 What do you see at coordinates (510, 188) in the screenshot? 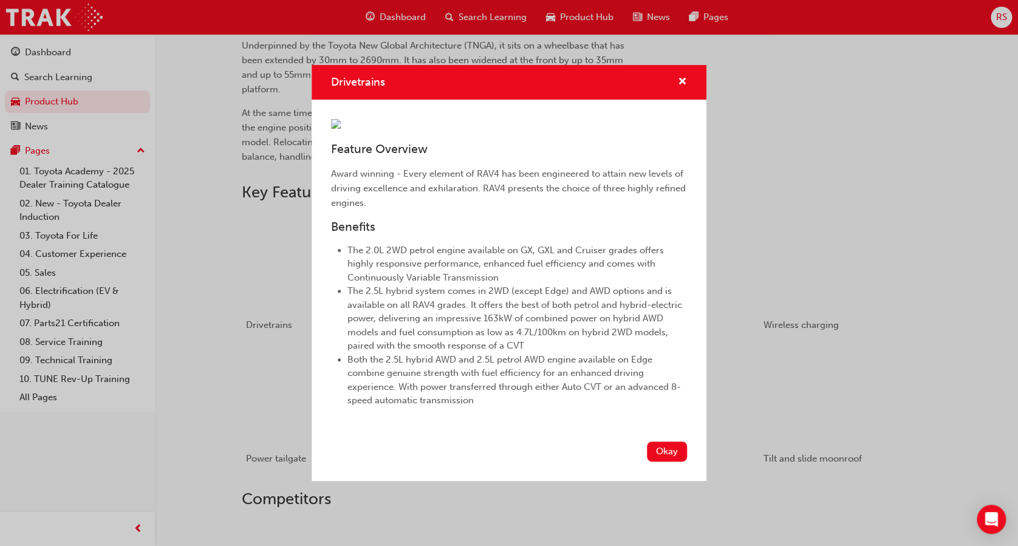
I see `span: Award winning - Every element of RAV4 has been engineered to attain new levels of driving excelle...` at bounding box center [510, 188].